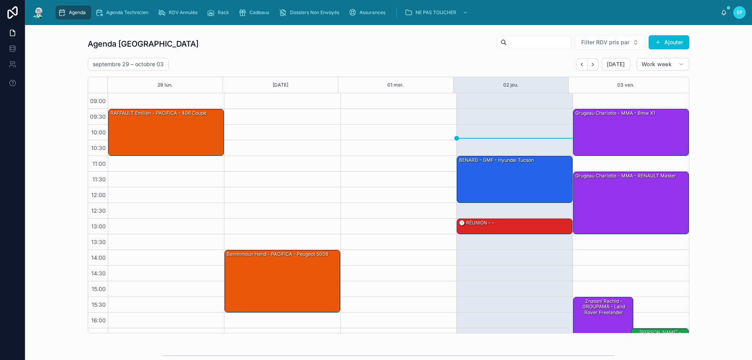  I want to click on span: 11:30, so click(99, 179).